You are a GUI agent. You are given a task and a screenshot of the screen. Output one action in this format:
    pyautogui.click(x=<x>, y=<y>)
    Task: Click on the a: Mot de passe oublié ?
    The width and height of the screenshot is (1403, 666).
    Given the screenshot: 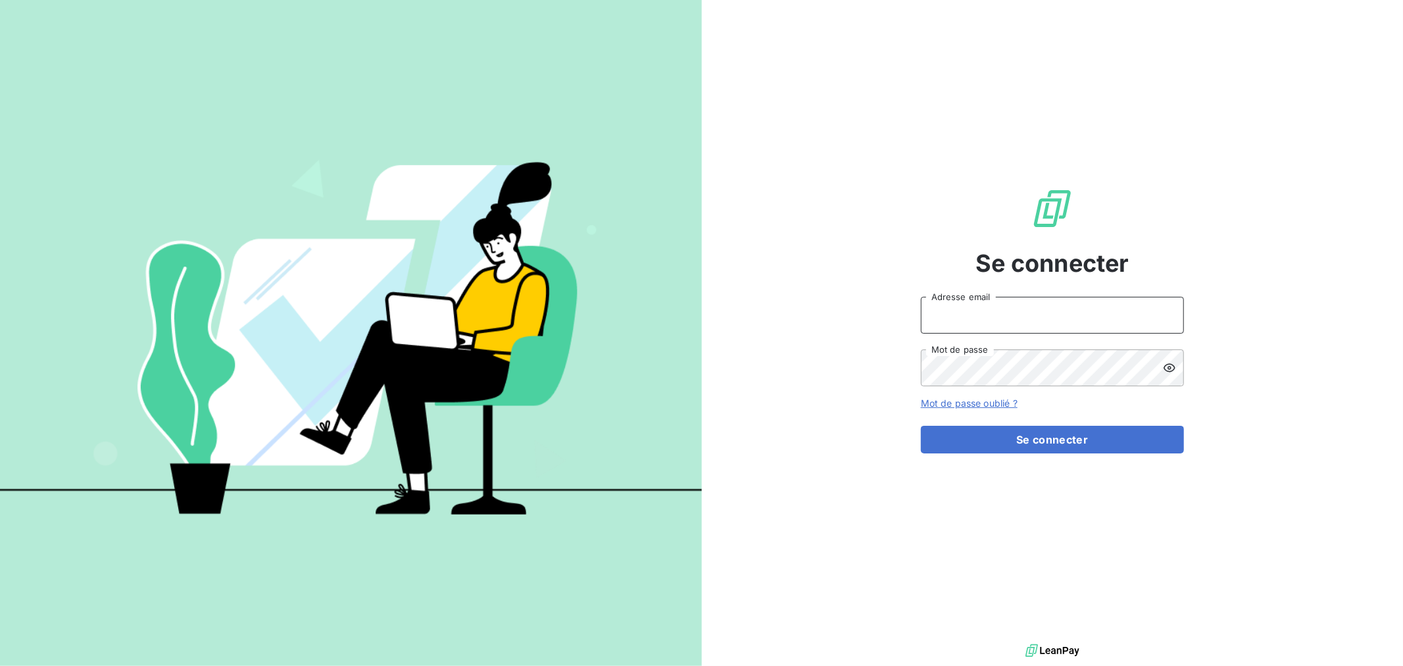 What is the action you would take?
    pyautogui.click(x=969, y=403)
    